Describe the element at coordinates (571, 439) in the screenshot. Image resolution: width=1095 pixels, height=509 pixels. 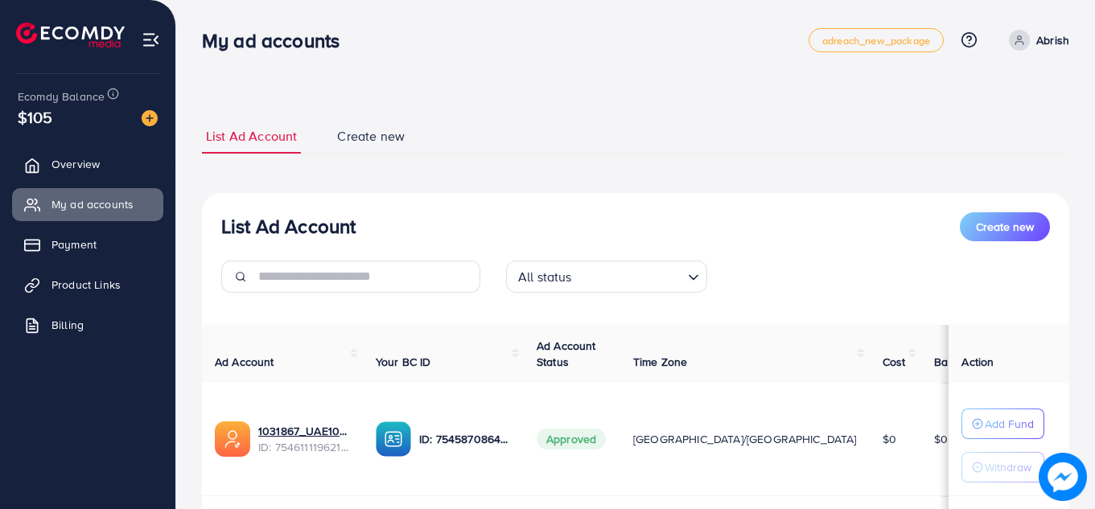
I see `span: Approved` at that location.